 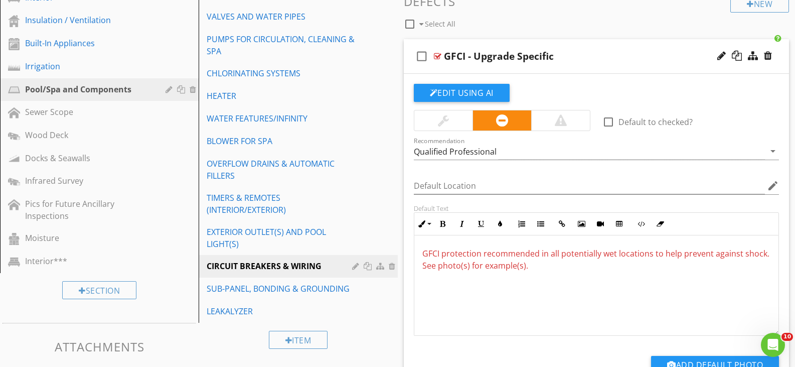 What do you see at coordinates (562, 224) in the screenshot?
I see `button: Insert Link (Ctrl+K)` at bounding box center [562, 224].